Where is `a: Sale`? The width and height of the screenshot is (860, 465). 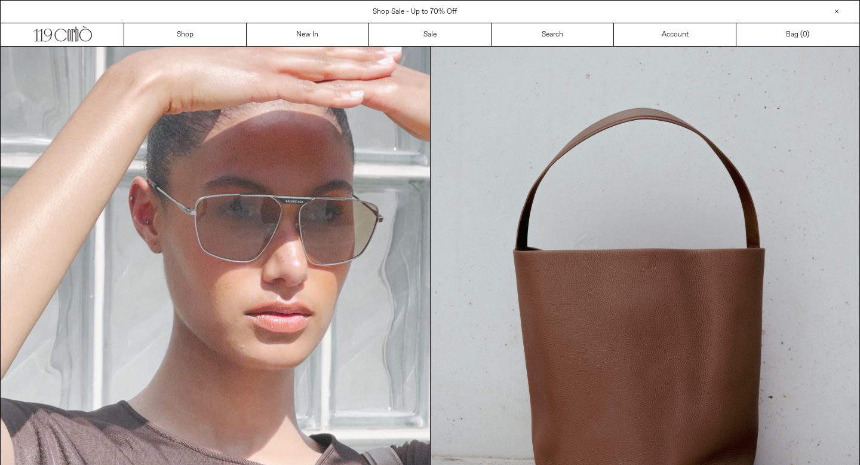
a: Sale is located at coordinates (430, 35).